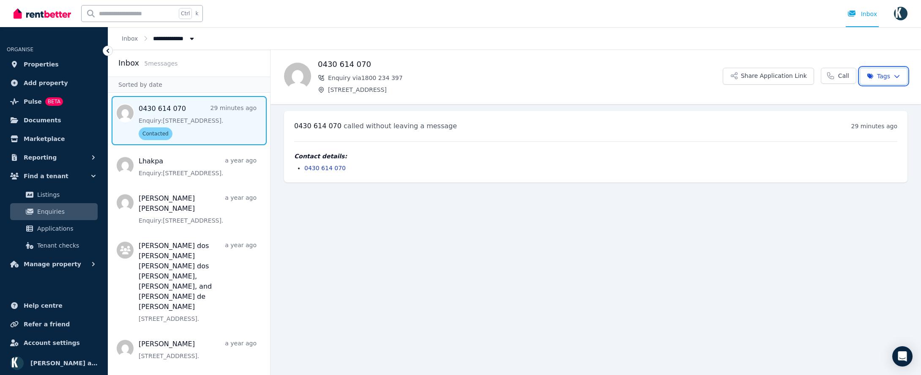  I want to click on span: Marketplace, so click(44, 139).